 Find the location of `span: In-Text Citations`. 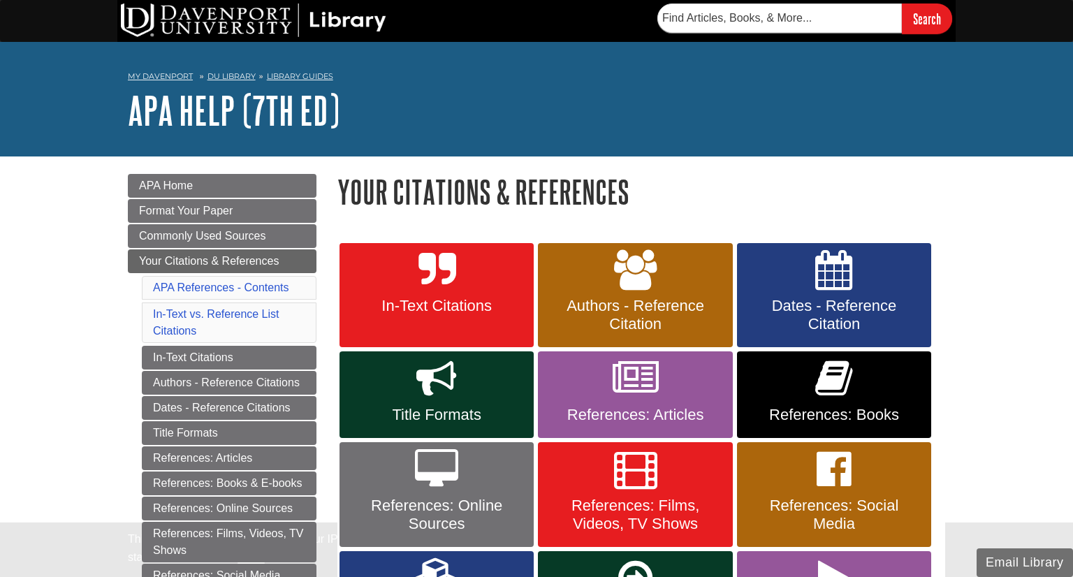

span: In-Text Citations is located at coordinates (437, 306).